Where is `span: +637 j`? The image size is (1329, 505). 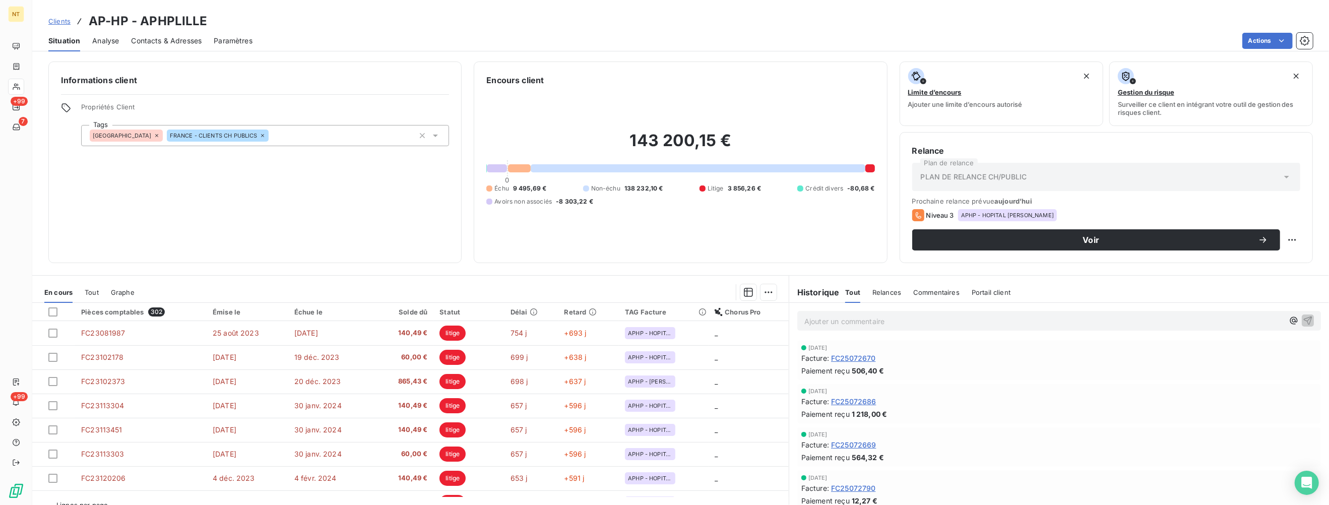 span: +637 j is located at coordinates (575, 381).